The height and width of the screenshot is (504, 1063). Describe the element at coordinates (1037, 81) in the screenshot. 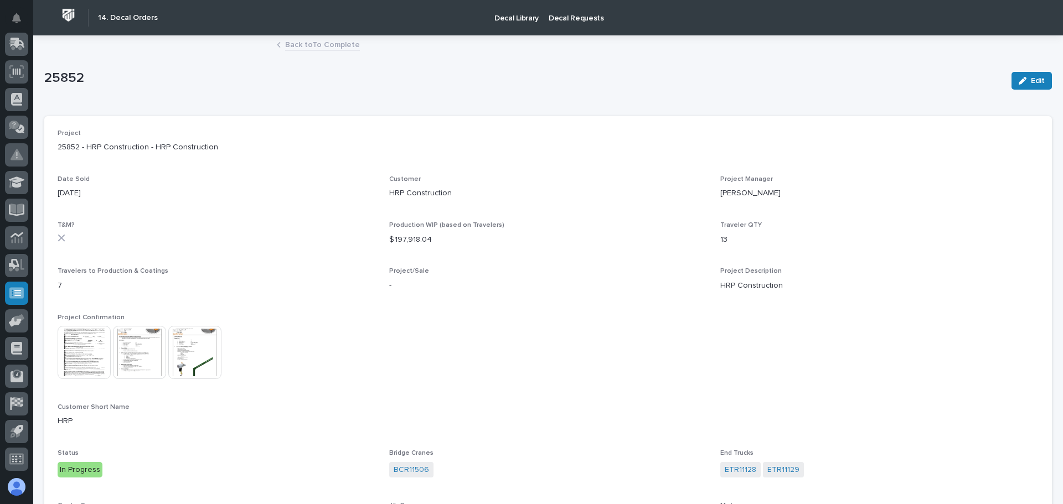

I see `span: Edit` at that location.